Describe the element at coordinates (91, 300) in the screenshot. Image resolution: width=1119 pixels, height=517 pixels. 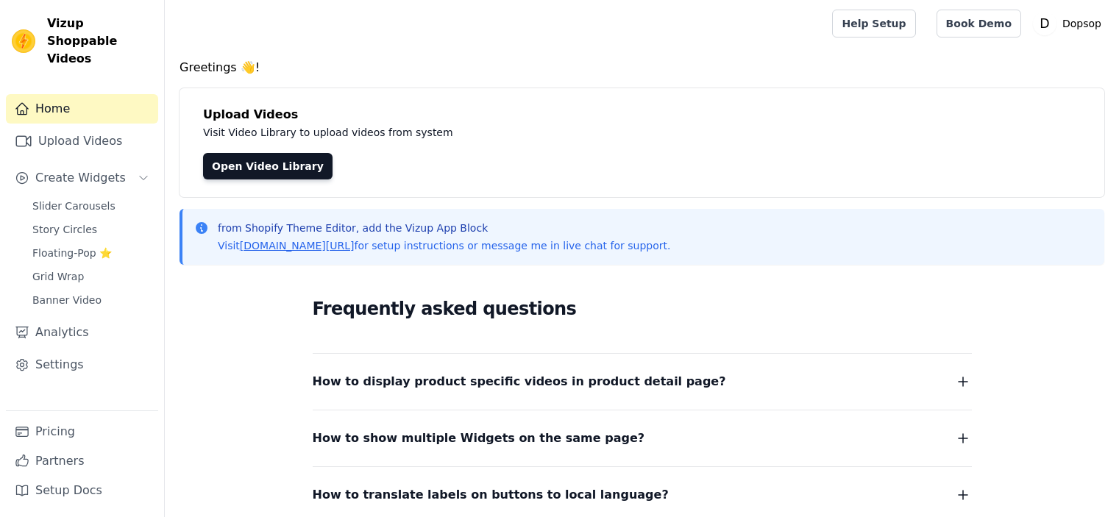
I see `a: Banner Video` at that location.